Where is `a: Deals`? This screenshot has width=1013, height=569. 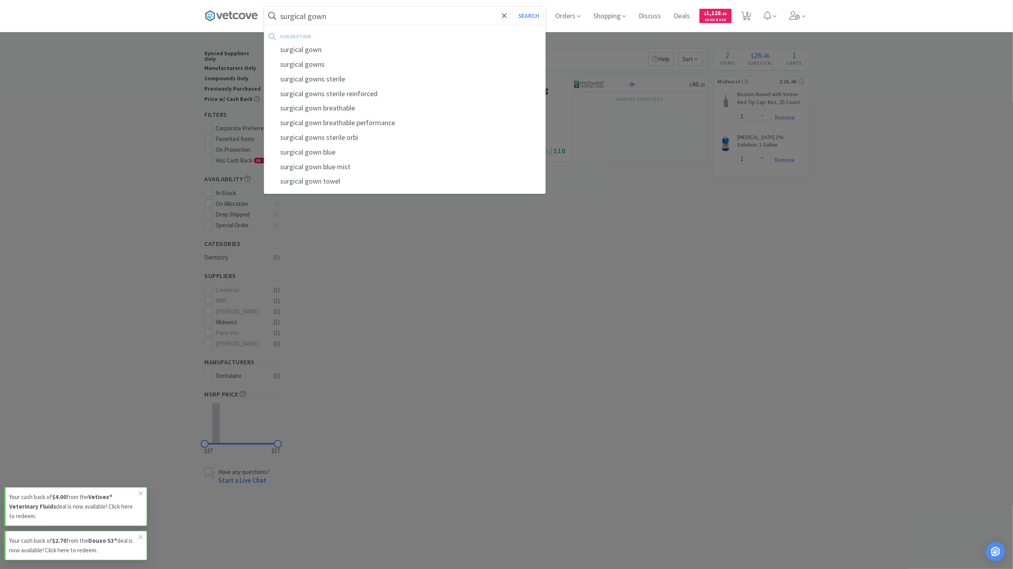
a: Deals is located at coordinates (682, 16).